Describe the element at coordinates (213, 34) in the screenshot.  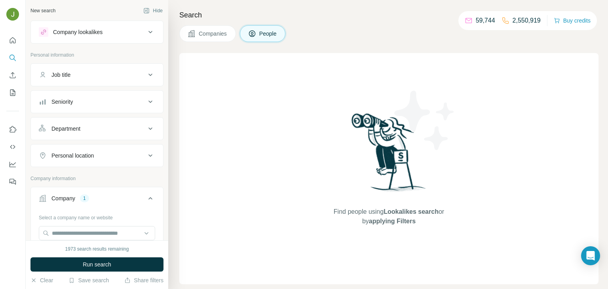
I see `span: Companies` at that location.